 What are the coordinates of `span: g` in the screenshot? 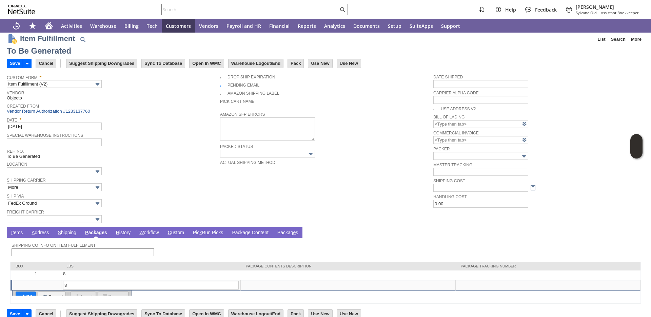 It's located at (247, 232).